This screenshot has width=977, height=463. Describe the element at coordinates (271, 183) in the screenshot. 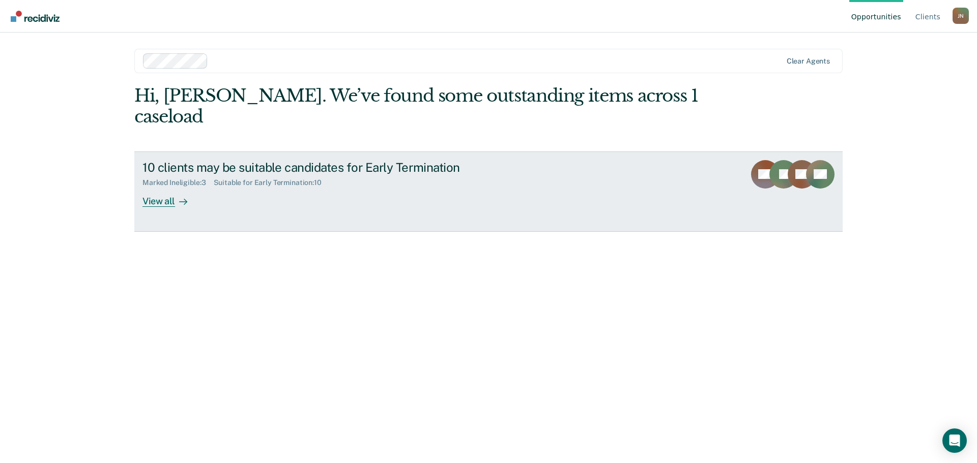

I see `div: Suitable for Early Termination : 10` at that location.